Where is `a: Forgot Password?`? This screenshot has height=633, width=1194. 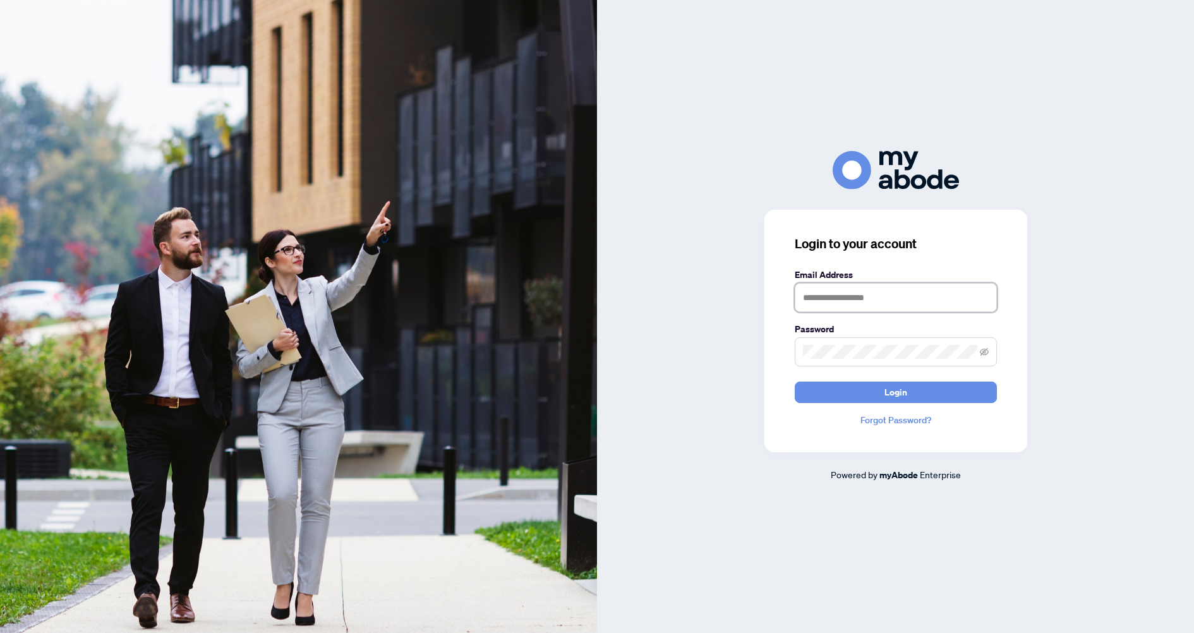
a: Forgot Password? is located at coordinates (896, 420).